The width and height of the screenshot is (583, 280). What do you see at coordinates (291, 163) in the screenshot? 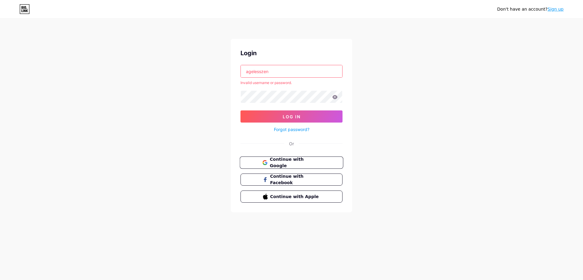
I see `button: Continue with Google` at bounding box center [291, 163].